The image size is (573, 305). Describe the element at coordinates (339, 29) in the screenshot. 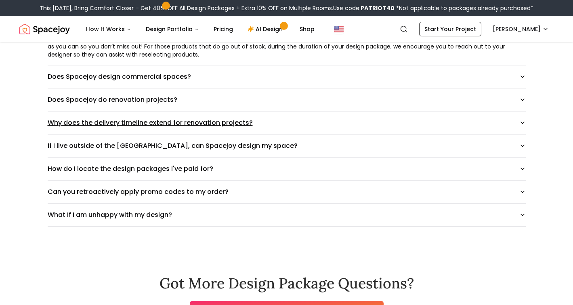

I see `img: United States` at that location.